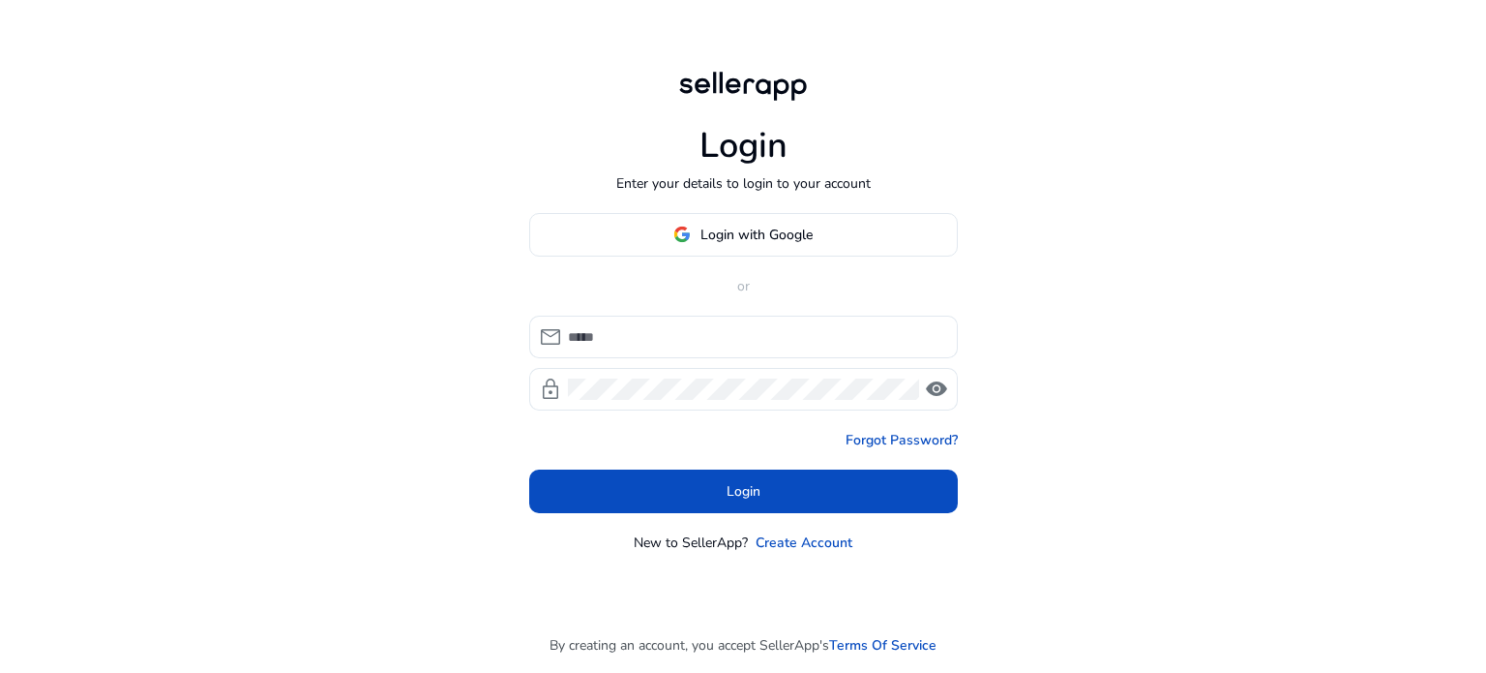 The width and height of the screenshot is (1486, 673). Describe the element at coordinates (902, 439) in the screenshot. I see `a: Forgot Password?` at that location.